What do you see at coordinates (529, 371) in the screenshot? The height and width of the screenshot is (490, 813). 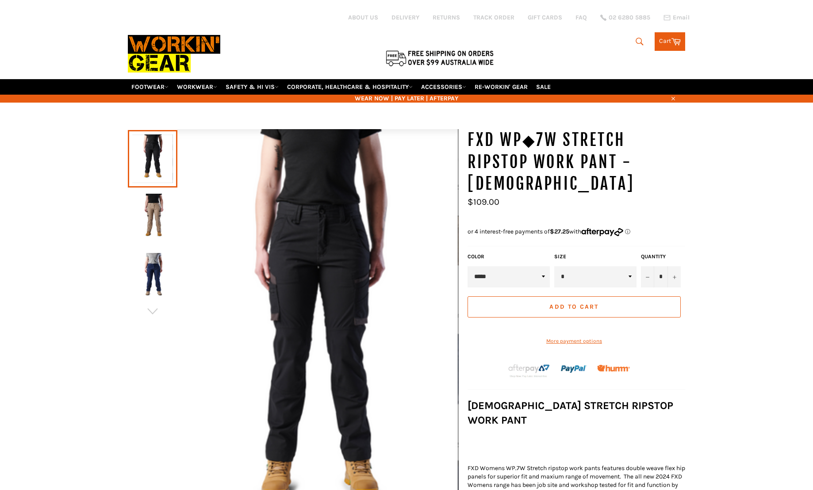 I see `img: Afterpay-Logo-on-dark-bg_large.png` at bounding box center [529, 371].